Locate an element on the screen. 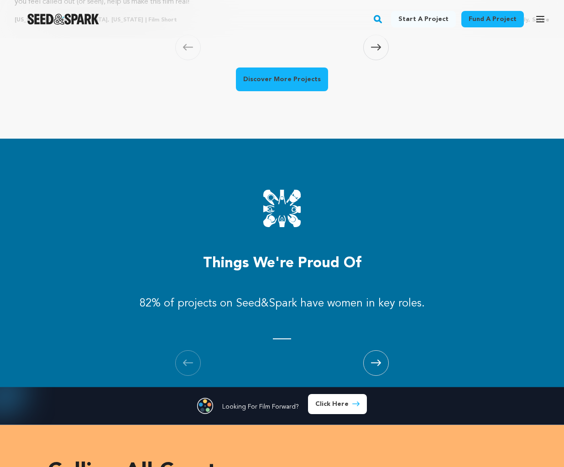 This screenshot has height=467, width=564. h3: Things we're proud of is located at coordinates (282, 264).